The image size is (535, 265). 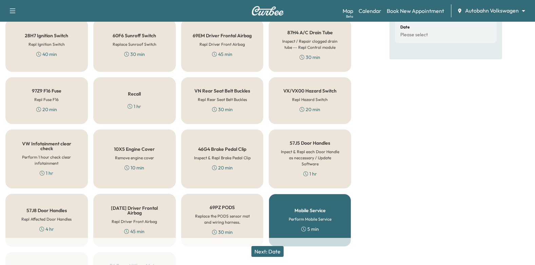 What do you see at coordinates (46, 211) in the screenshot?
I see `h5: 57J8 Door Handles` at bounding box center [46, 211].